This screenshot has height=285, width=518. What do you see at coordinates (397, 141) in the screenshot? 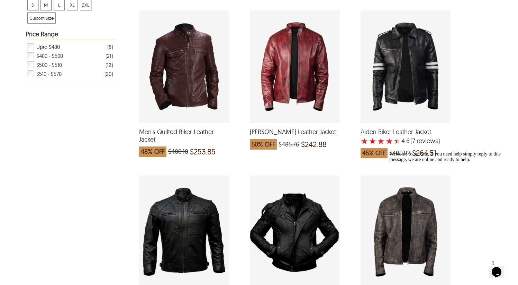
I see `label: 5 rating` at bounding box center [397, 141].